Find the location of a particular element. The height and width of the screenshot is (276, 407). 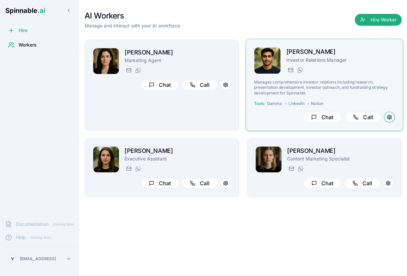

img: Zoe Brown is located at coordinates (106, 61).